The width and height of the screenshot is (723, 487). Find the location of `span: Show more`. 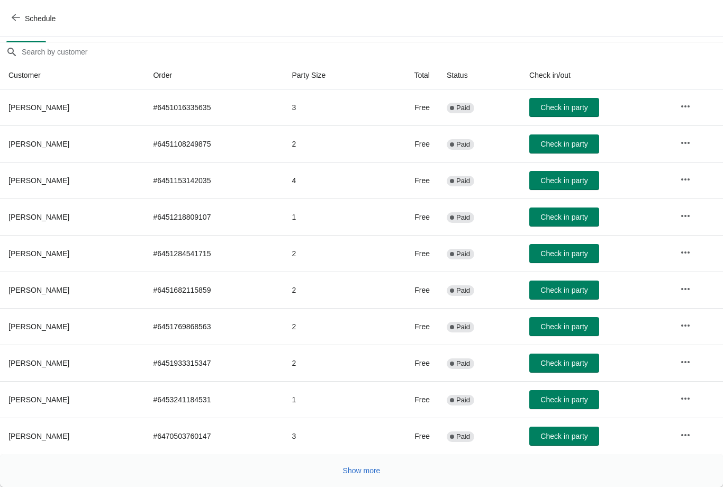

span: Show more is located at coordinates (362, 471).